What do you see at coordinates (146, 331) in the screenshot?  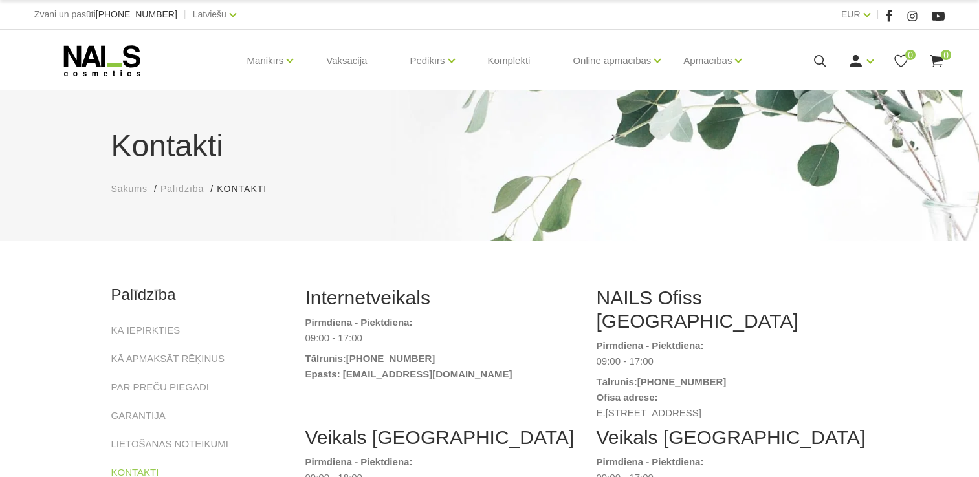 I see `a: KĀ IEPIRKTIES` at bounding box center [146, 331].